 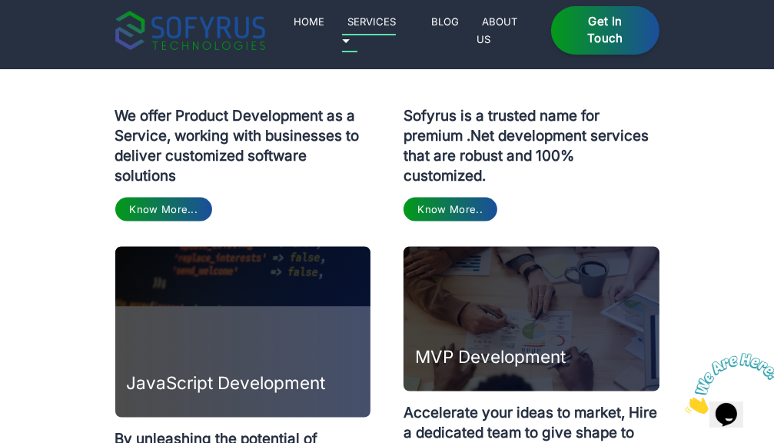 I want to click on a: Home, so click(x=309, y=22).